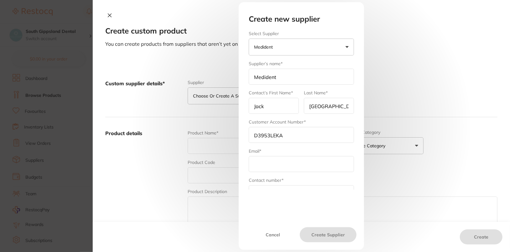 This screenshot has height=252, width=510. I want to click on label: Last Name*, so click(316, 93).